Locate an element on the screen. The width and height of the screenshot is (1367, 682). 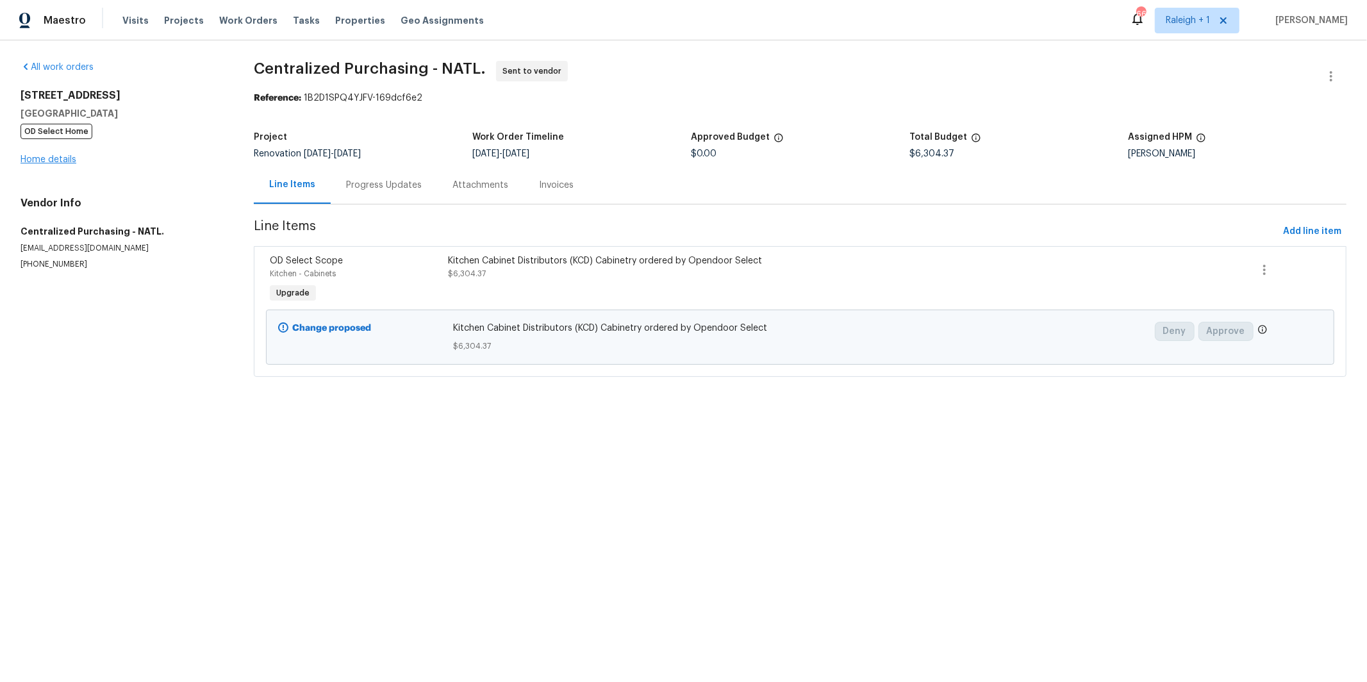
a: All work orders is located at coordinates (57, 67).